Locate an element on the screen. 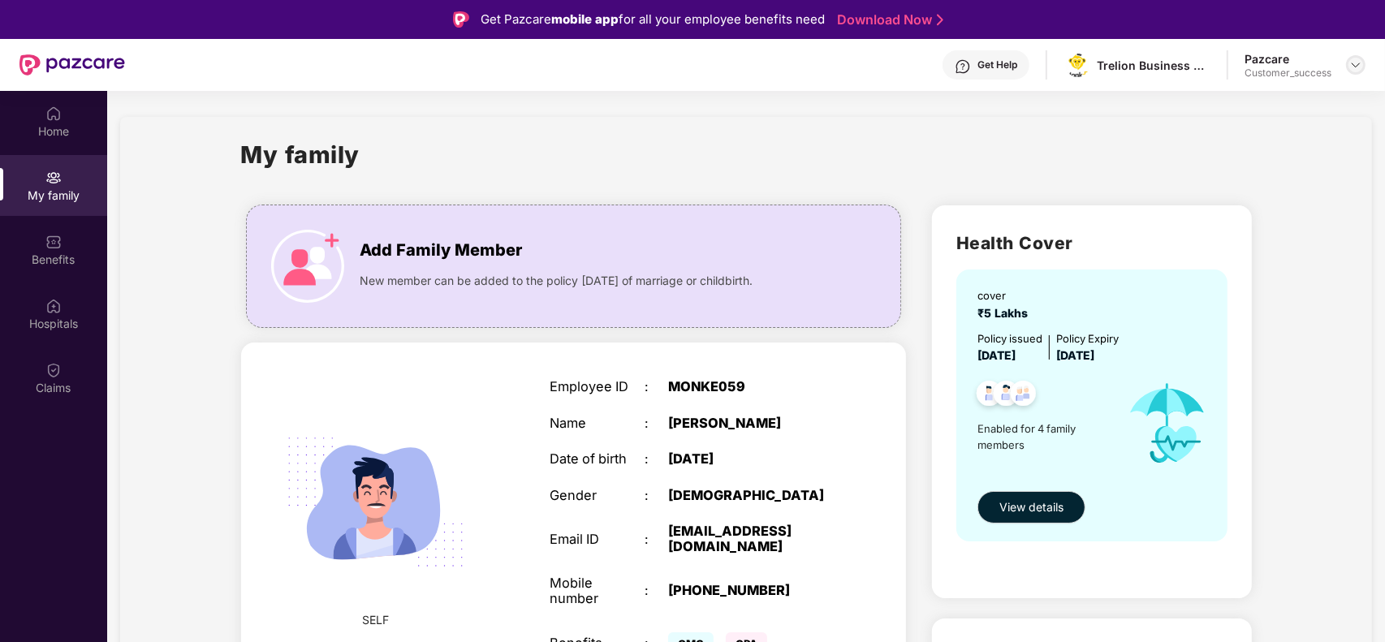  span: Add Family Member is located at coordinates (442, 250).